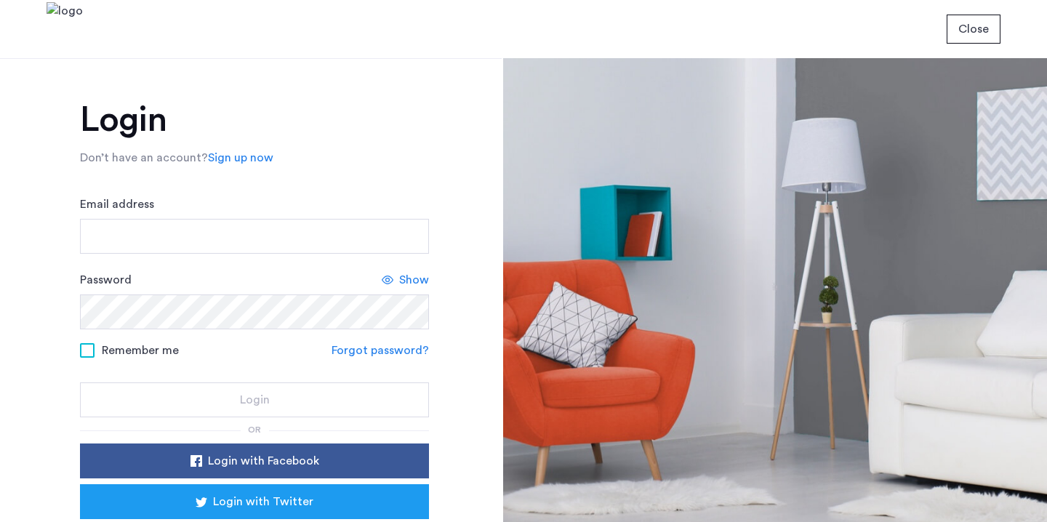  I want to click on a: Forgot password?, so click(380, 350).